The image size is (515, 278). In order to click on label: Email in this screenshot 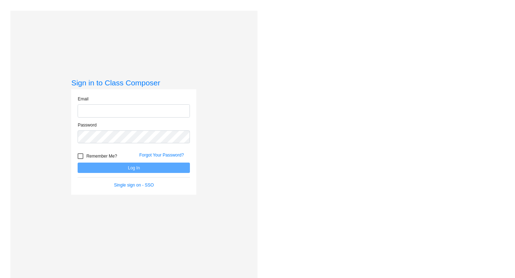, I will do `click(83, 99)`.